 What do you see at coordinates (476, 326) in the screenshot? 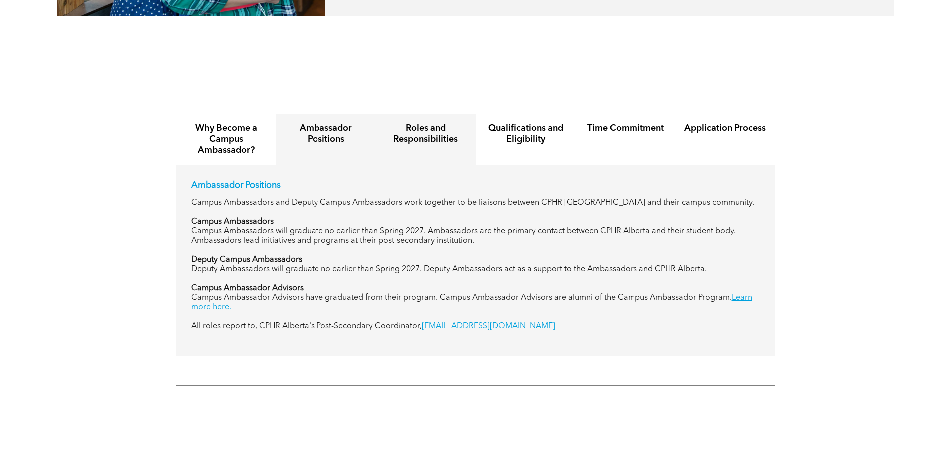
I see `p: All roles report to, CPHR Alberta's Post-Secondary Coordinator,` at bounding box center [476, 326].